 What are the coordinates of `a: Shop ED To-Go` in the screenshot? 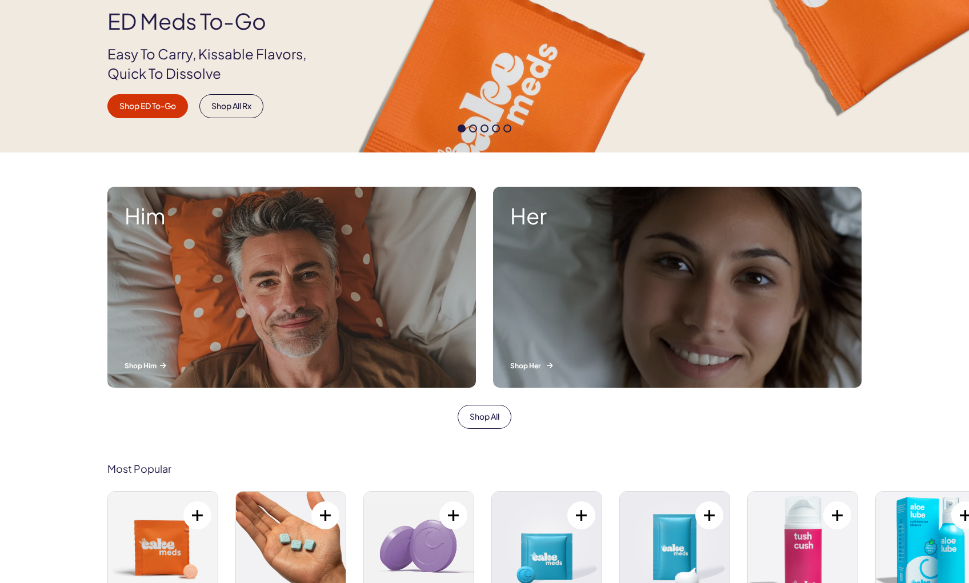 It's located at (147, 106).